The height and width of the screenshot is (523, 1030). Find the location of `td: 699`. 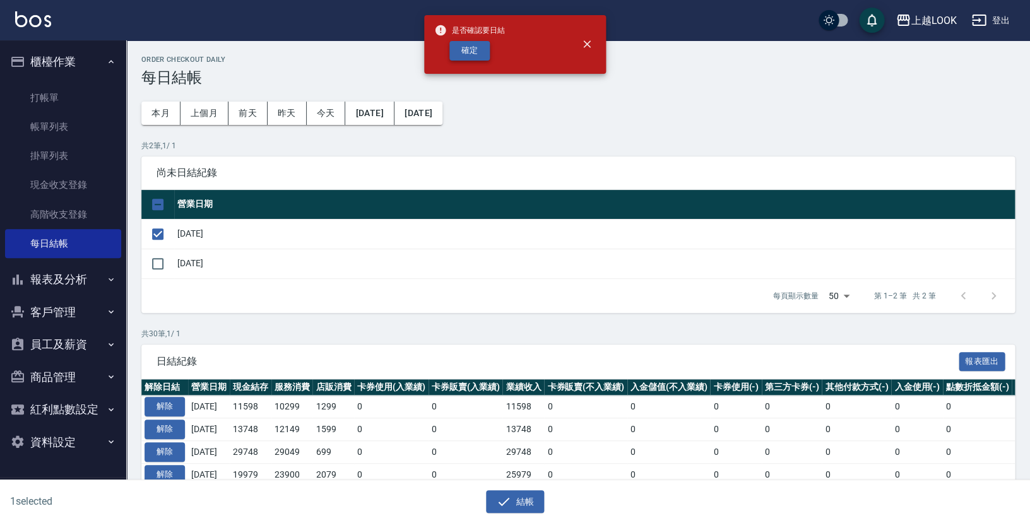

td: 699 is located at coordinates (333, 452).